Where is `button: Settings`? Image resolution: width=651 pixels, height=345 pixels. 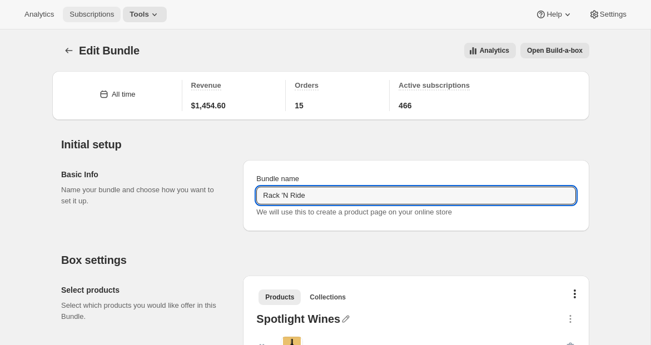 button: Settings is located at coordinates (607, 14).